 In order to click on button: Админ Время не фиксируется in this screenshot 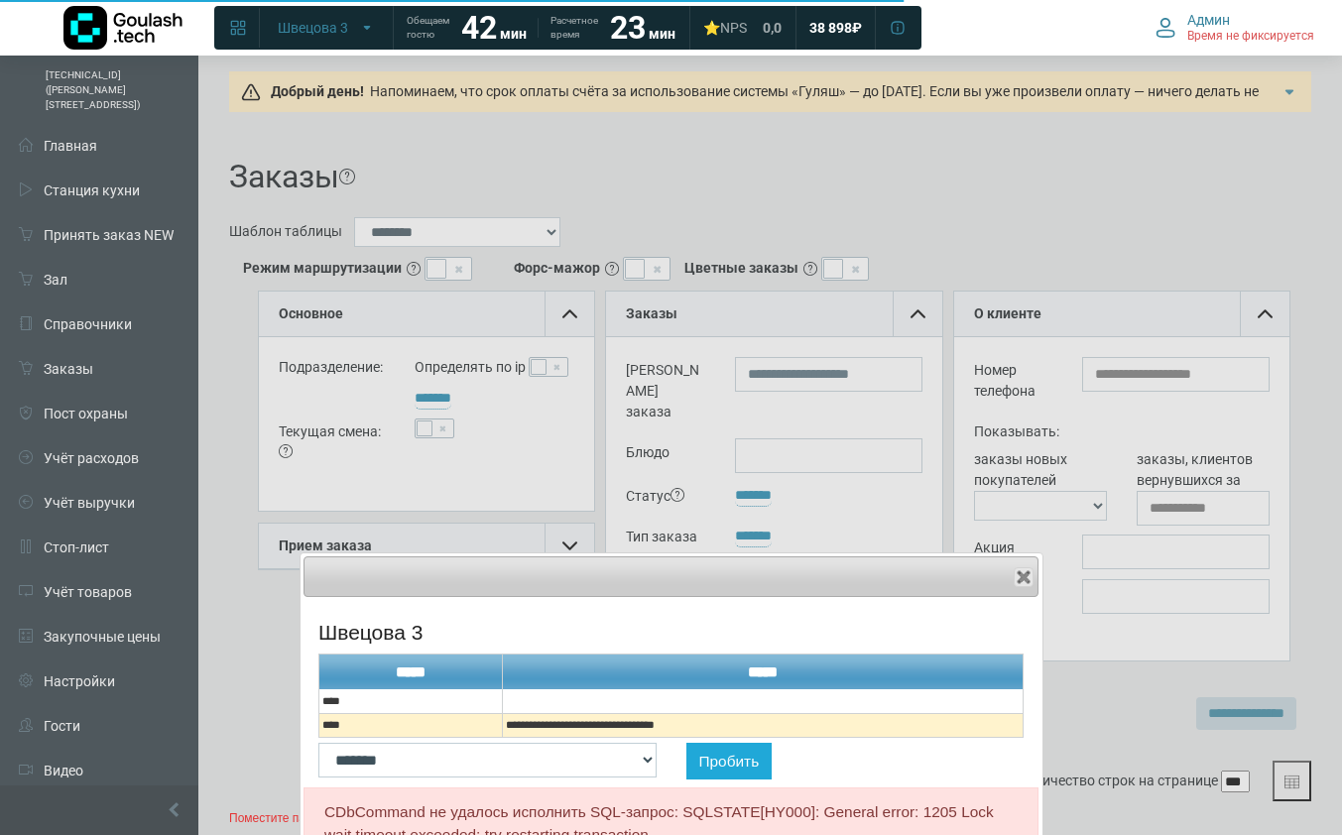, I will do `click(1235, 28)`.